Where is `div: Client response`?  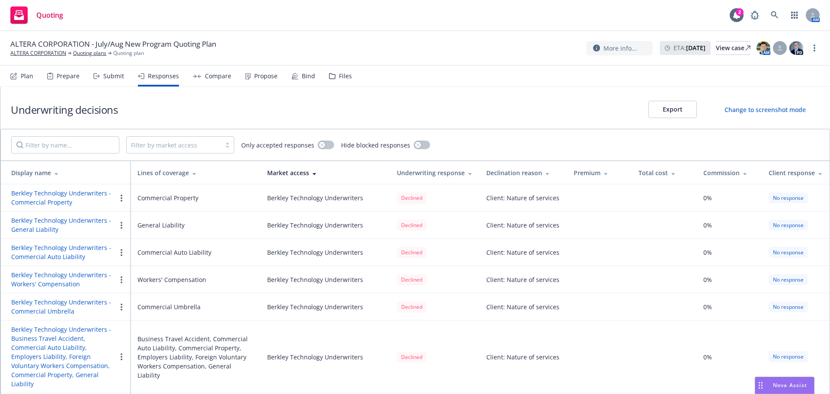
div: Client response is located at coordinates (795, 172).